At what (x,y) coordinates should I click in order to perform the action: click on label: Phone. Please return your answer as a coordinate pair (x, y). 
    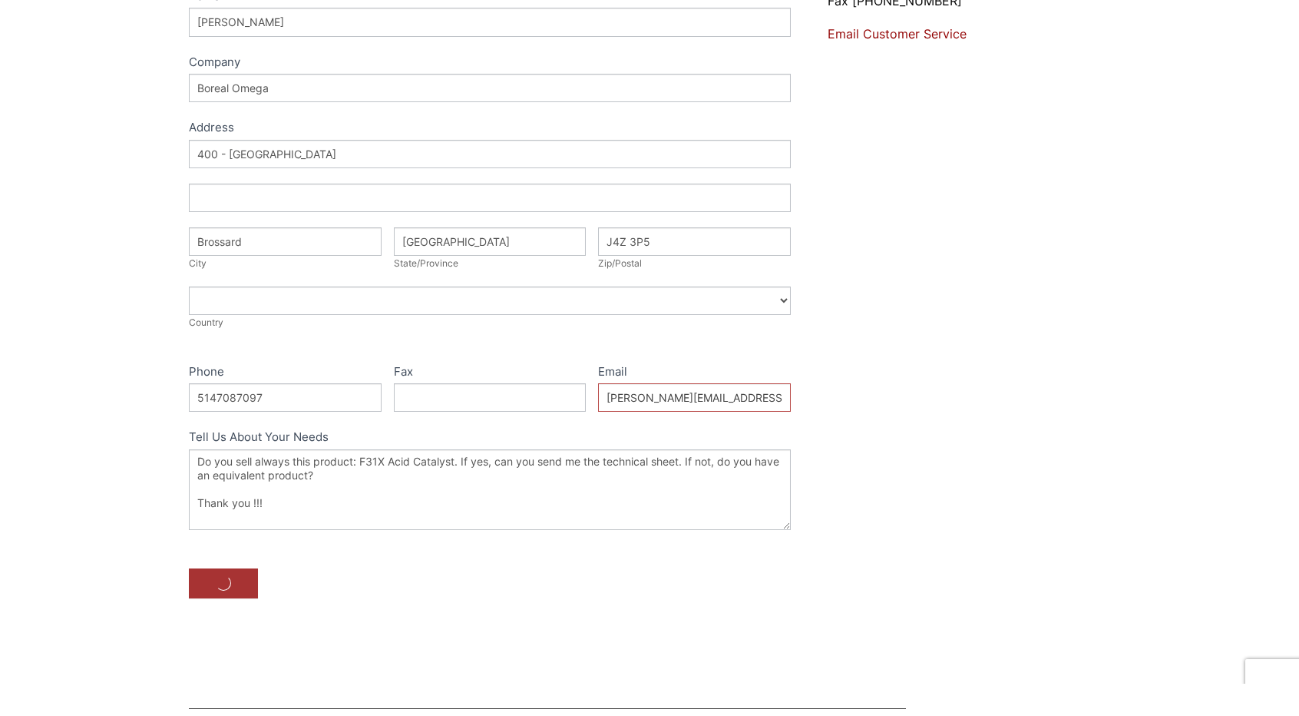
    Looking at the image, I should click on (285, 372).